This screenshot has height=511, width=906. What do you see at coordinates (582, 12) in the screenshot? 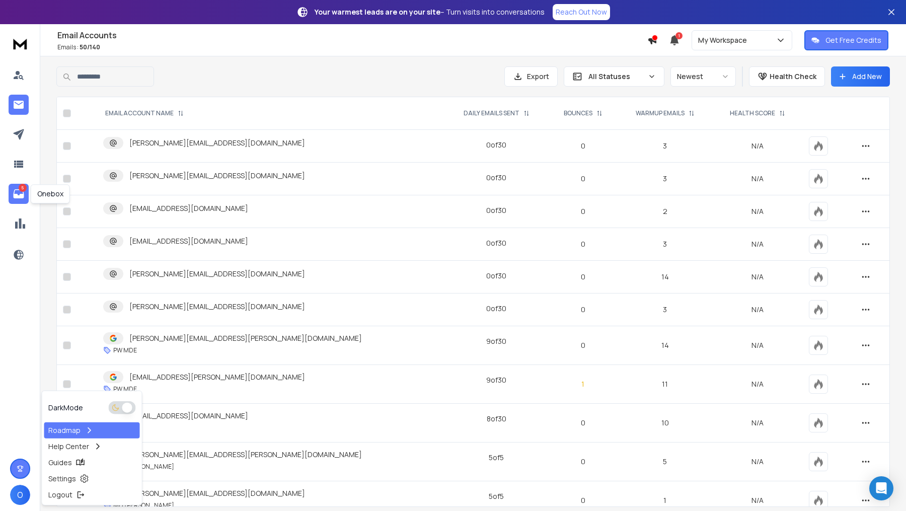
I see `p: Reach Out Now` at bounding box center [582, 12].